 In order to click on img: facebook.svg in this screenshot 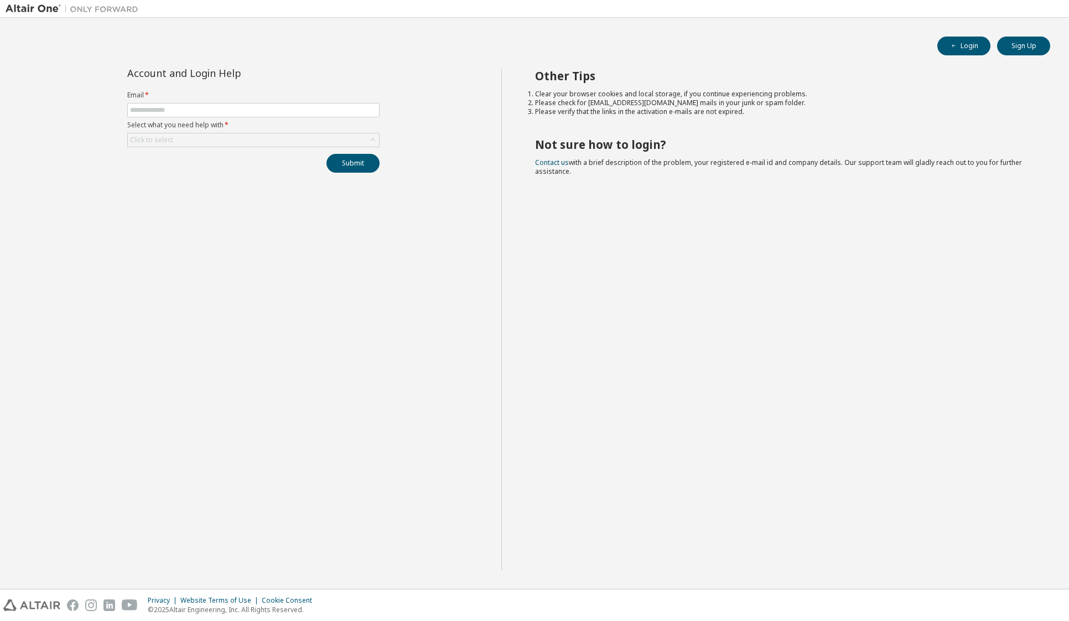, I will do `click(72, 605)`.